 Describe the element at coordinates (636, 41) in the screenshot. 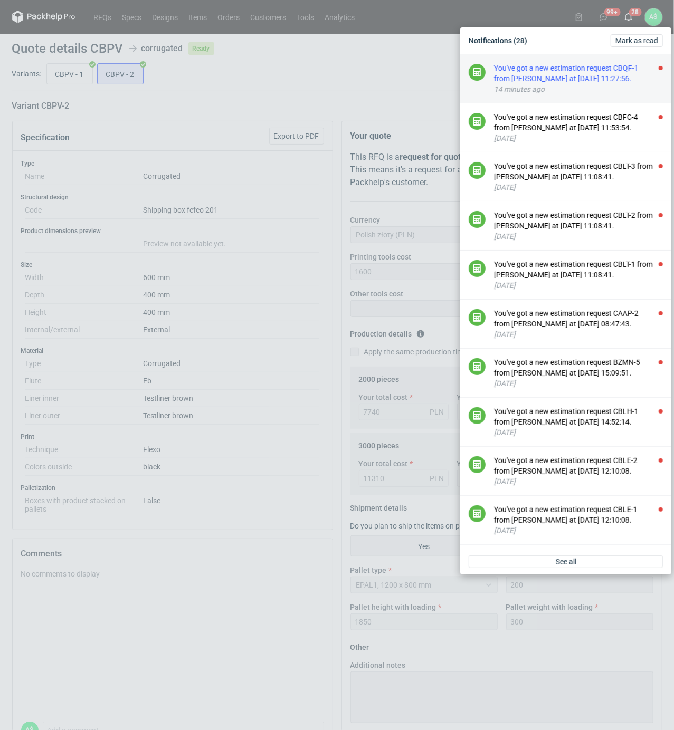

I see `span: Mark as read` at that location.